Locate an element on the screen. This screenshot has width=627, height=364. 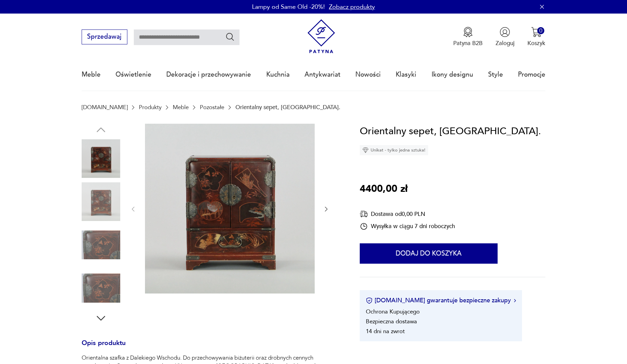
img: Ikonka użytkownika is located at coordinates (505, 32).